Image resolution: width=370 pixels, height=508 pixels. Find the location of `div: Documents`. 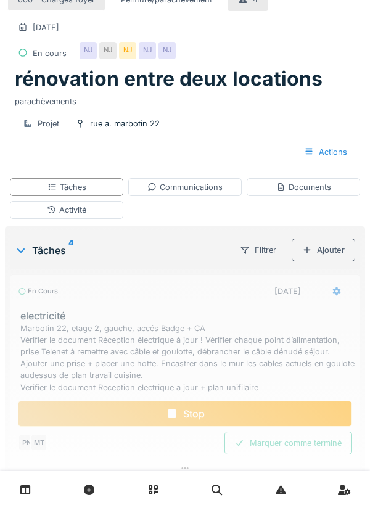

div: Documents is located at coordinates (303, 187).